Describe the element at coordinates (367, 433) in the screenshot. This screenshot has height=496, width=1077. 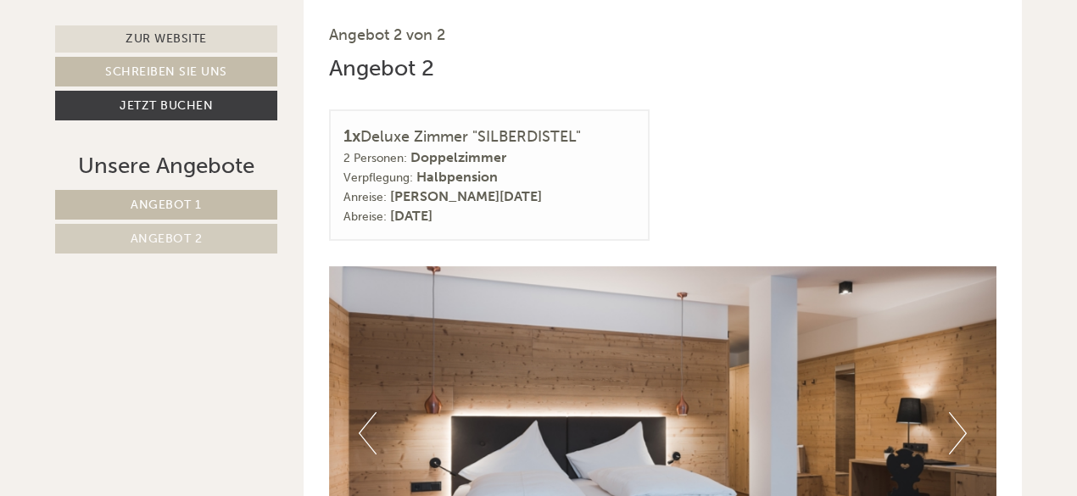
I see `button: Previous` at that location.